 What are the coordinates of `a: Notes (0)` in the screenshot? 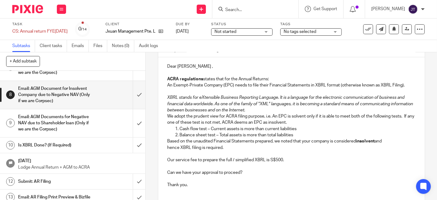 It's located at (123, 46).